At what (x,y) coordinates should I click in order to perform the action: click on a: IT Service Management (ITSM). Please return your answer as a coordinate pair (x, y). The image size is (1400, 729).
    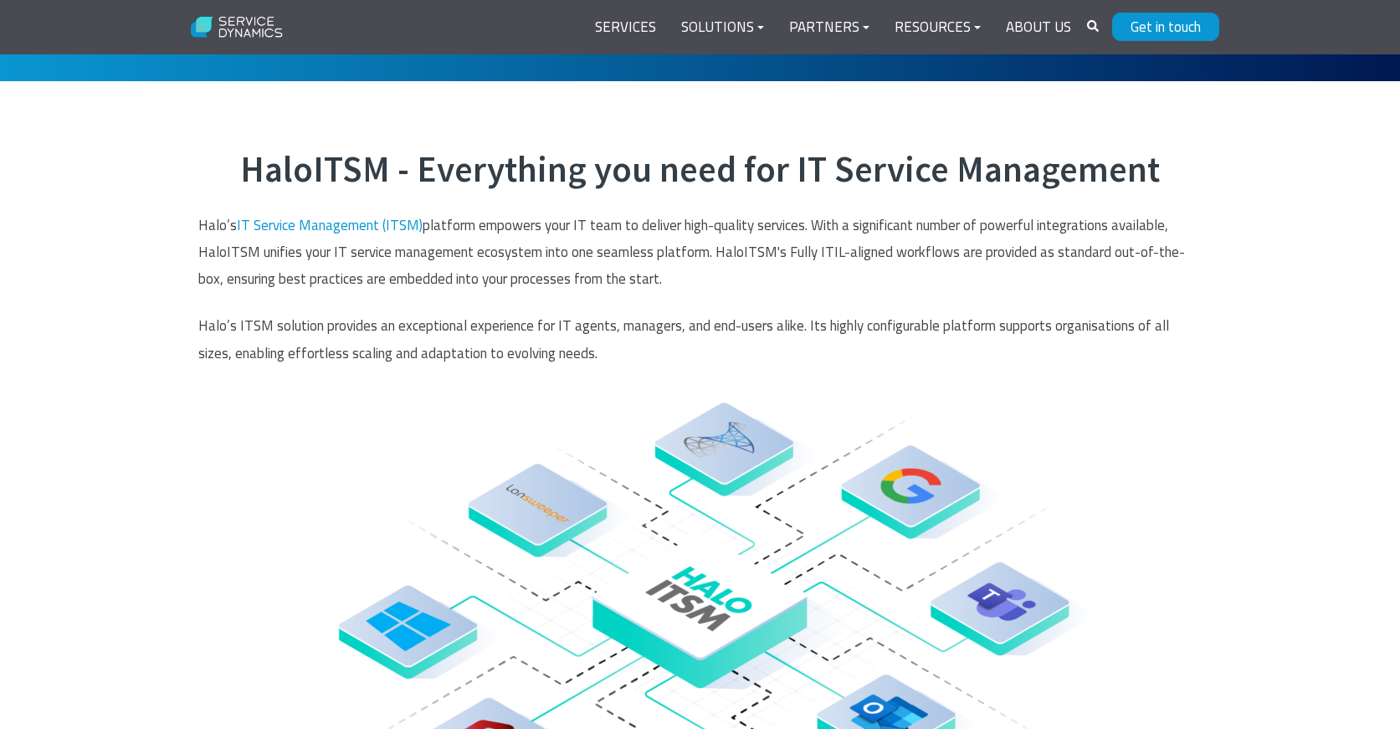
    Looking at the image, I should click on (330, 225).